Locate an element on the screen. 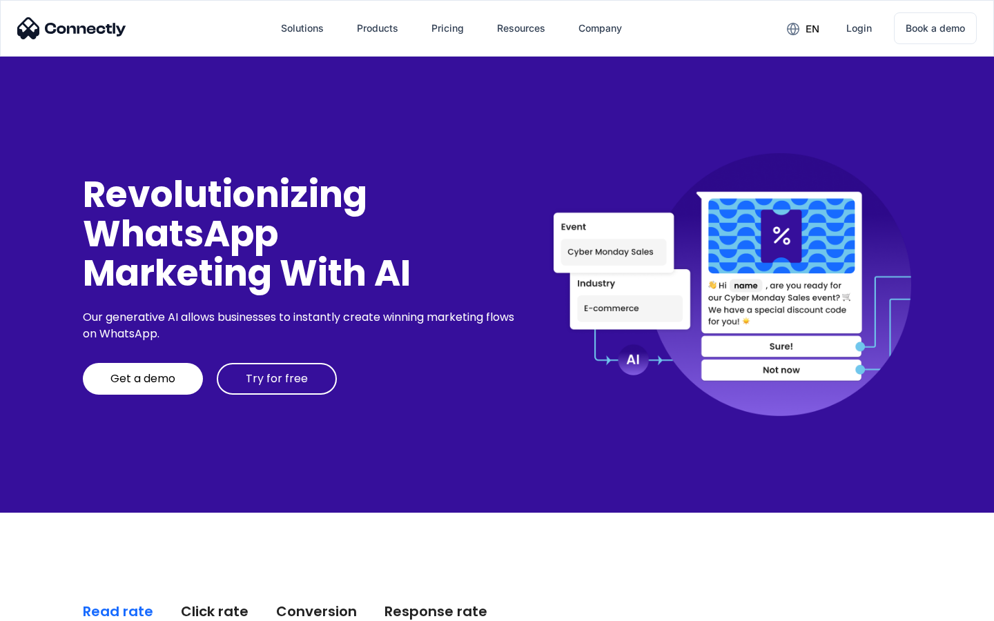  div: Click rate is located at coordinates (215, 612).